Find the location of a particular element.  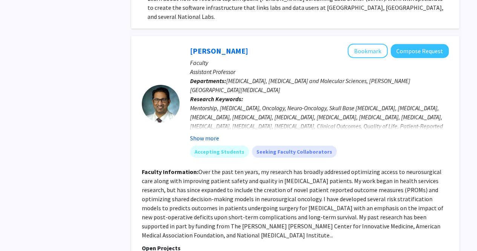

mat-chip: Seeking Faculty Collaborators is located at coordinates (294, 152).